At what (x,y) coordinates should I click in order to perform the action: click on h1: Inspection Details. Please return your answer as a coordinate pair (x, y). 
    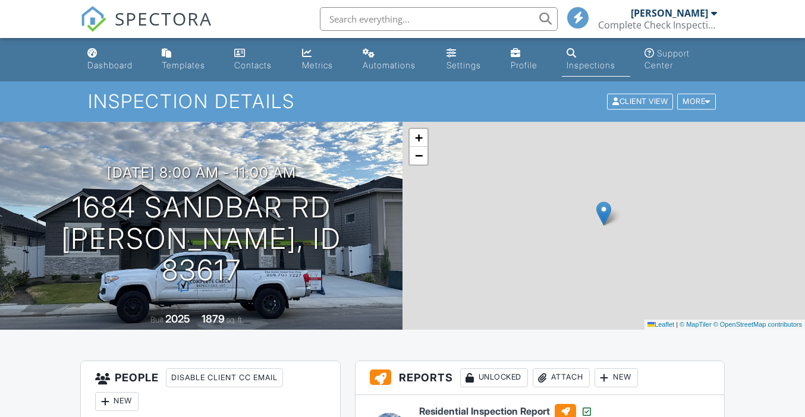
    Looking at the image, I should click on (402, 101).